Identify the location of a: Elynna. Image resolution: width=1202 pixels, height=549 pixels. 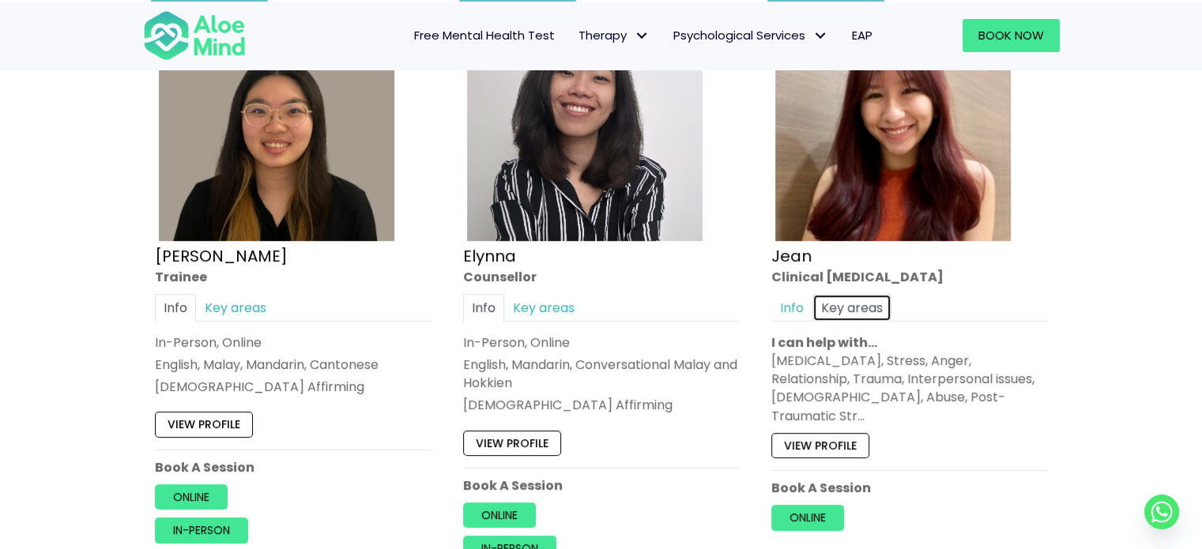
(489, 256).